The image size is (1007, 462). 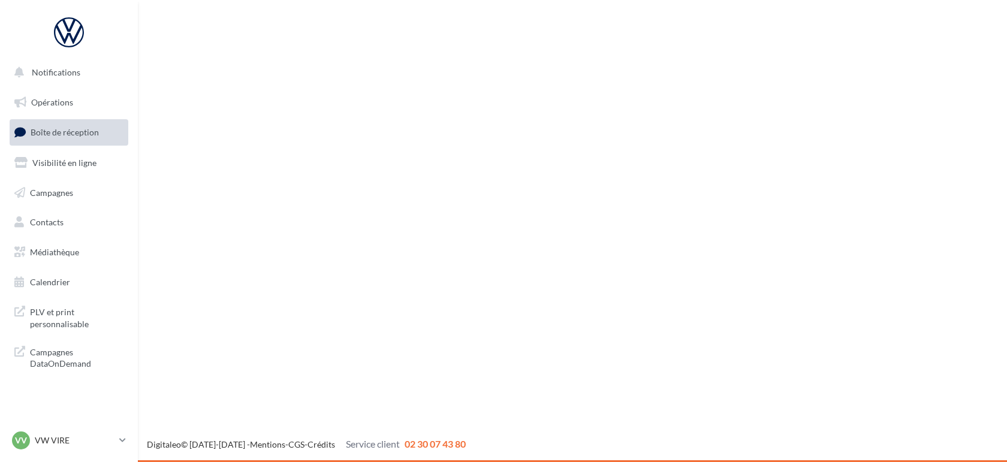 I want to click on a: Contacts, so click(x=69, y=222).